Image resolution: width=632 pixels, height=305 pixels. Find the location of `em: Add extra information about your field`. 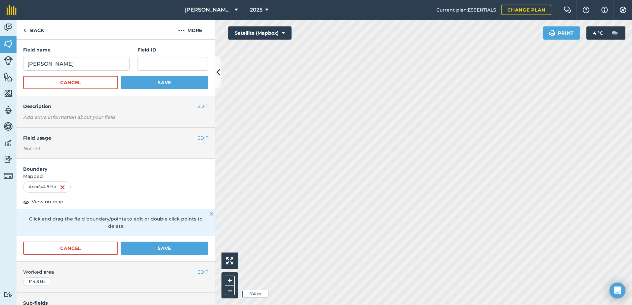

em: Add extra information about your field is located at coordinates (69, 117).